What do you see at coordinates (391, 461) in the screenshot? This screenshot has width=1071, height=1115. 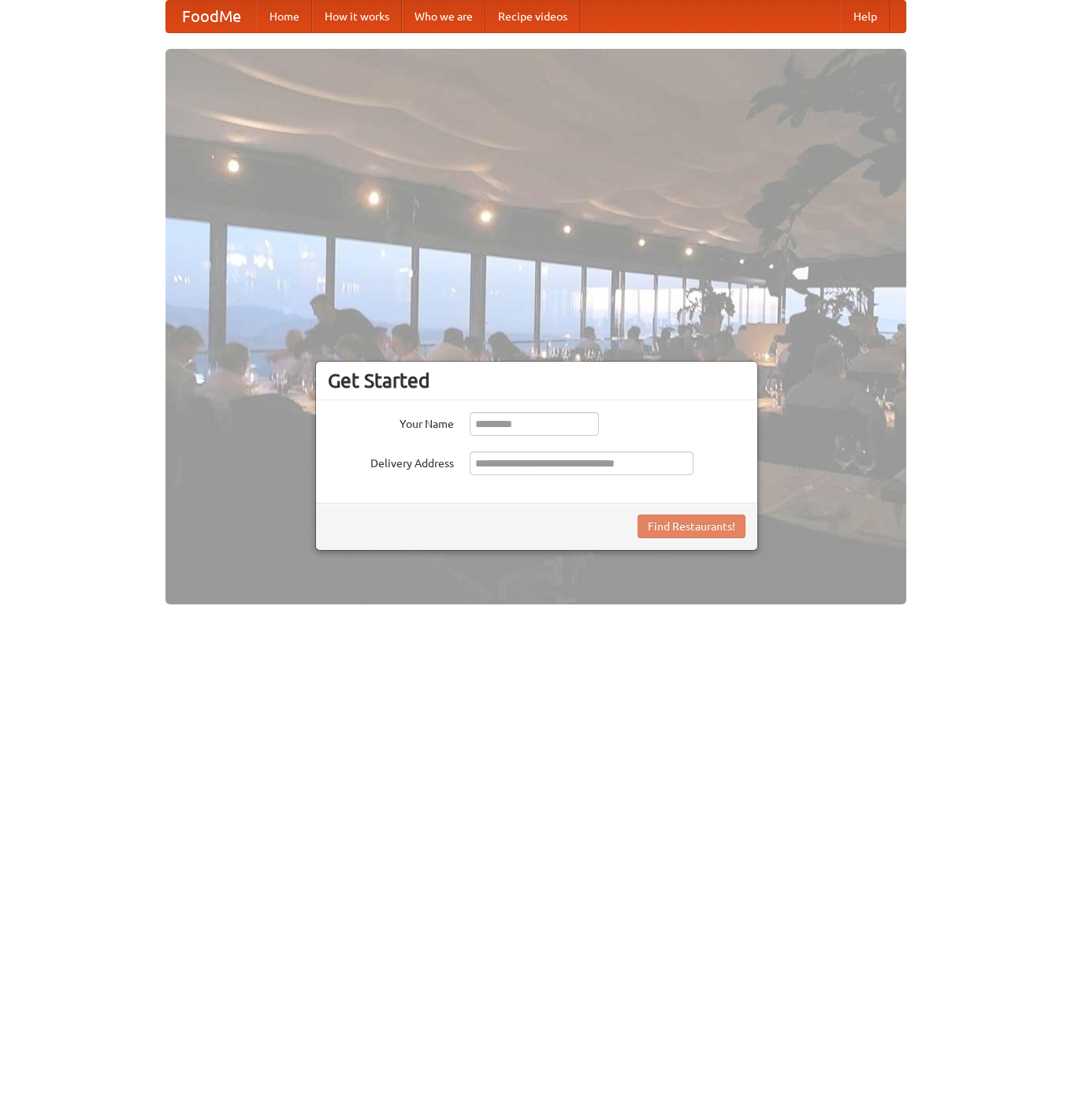 I see `label: Delivery Address` at bounding box center [391, 461].